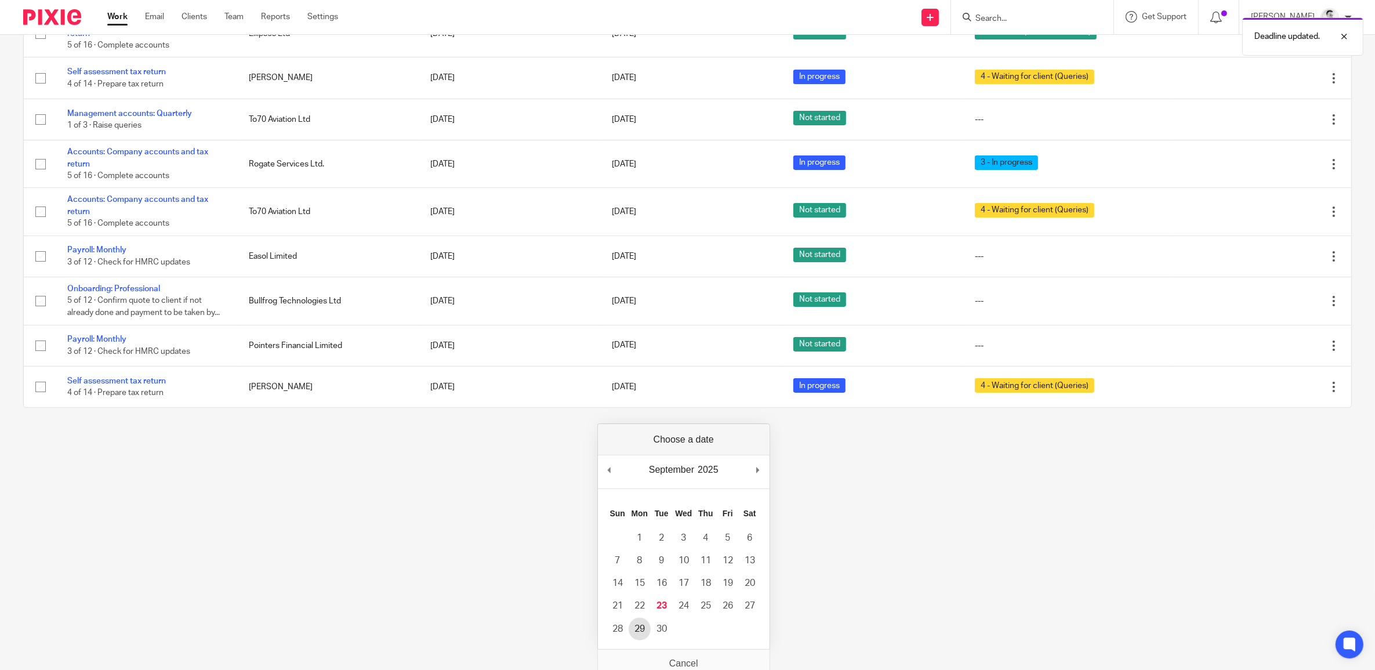 The height and width of the screenshot is (670, 1375). Describe the element at coordinates (609, 470) in the screenshot. I see `button: Previous Month` at that location.